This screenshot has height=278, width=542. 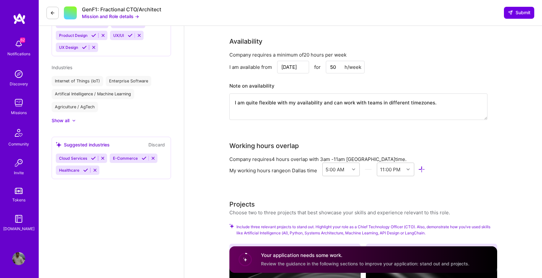 I want to click on div: h/week, so click(x=353, y=67).